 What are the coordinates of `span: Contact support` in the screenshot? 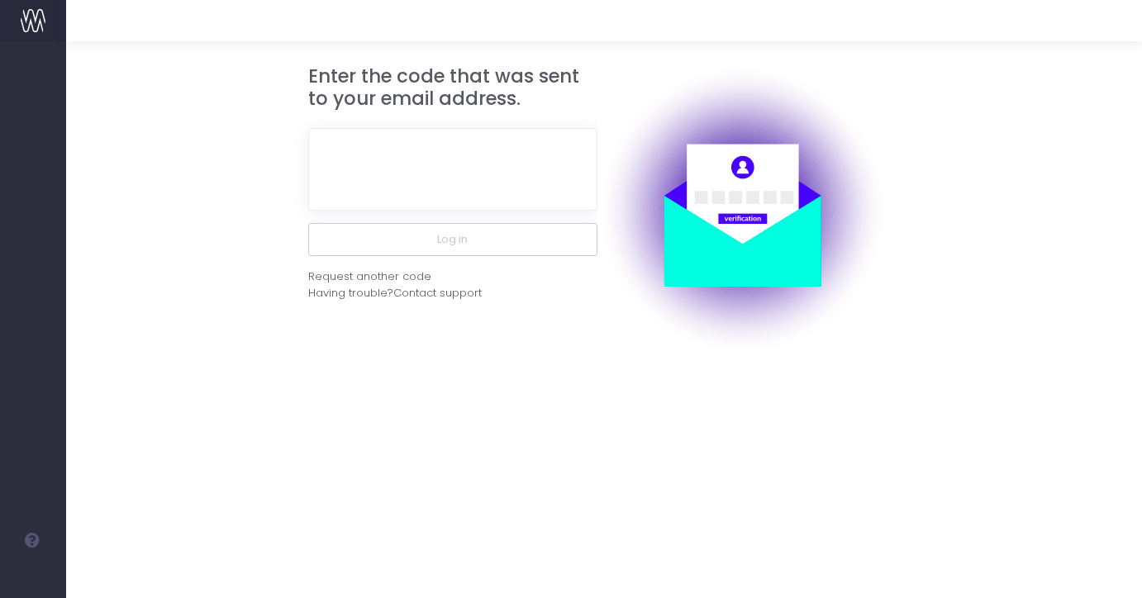 It's located at (437, 293).